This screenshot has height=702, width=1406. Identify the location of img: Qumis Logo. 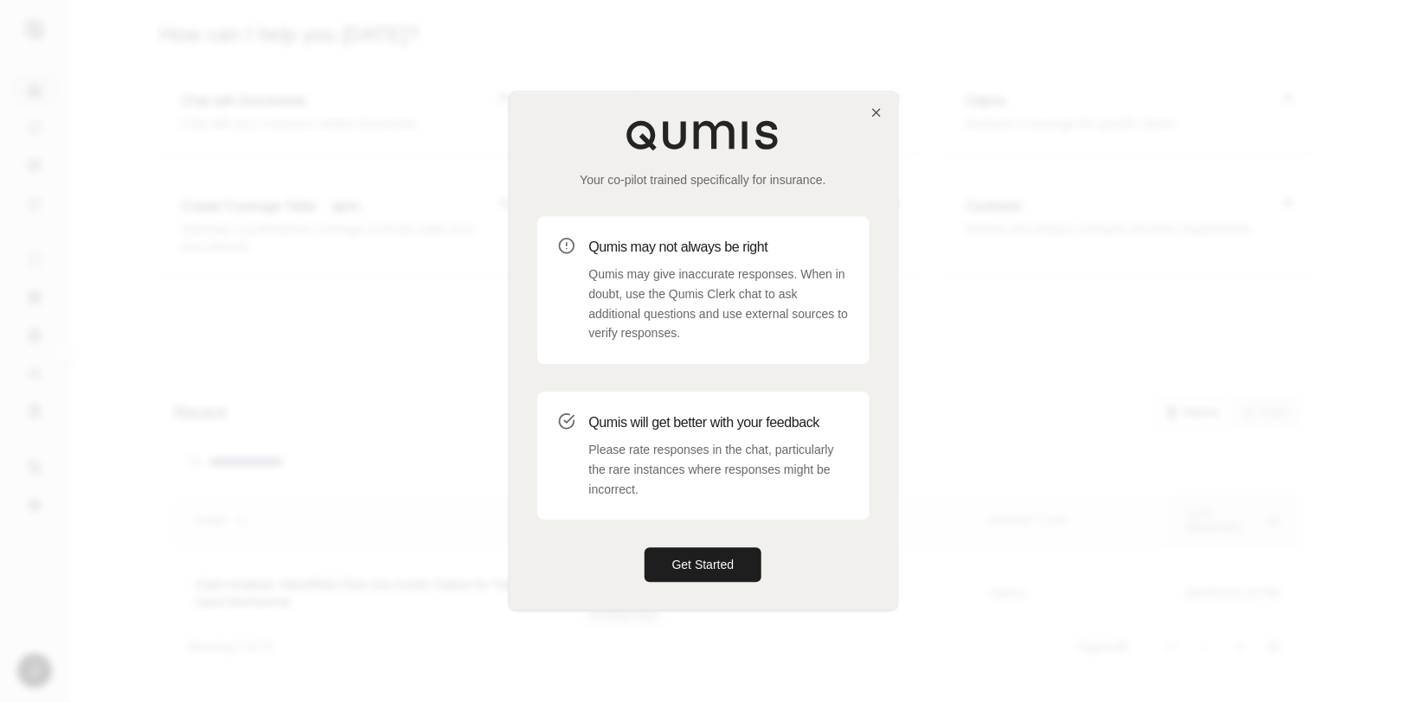
(703, 135).